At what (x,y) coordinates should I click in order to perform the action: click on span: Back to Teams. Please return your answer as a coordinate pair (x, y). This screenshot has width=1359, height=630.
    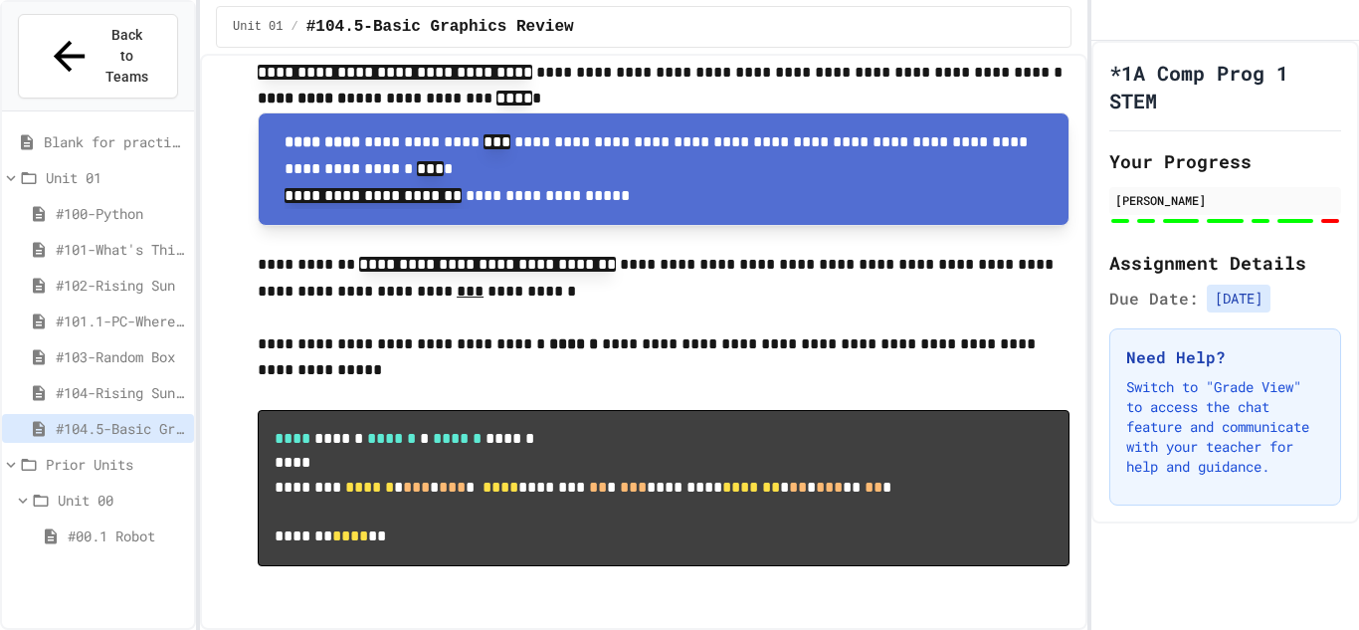
    Looking at the image, I should click on (127, 56).